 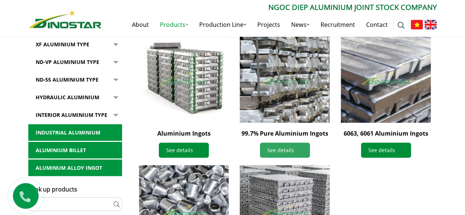 I want to click on img: English, so click(x=431, y=25).